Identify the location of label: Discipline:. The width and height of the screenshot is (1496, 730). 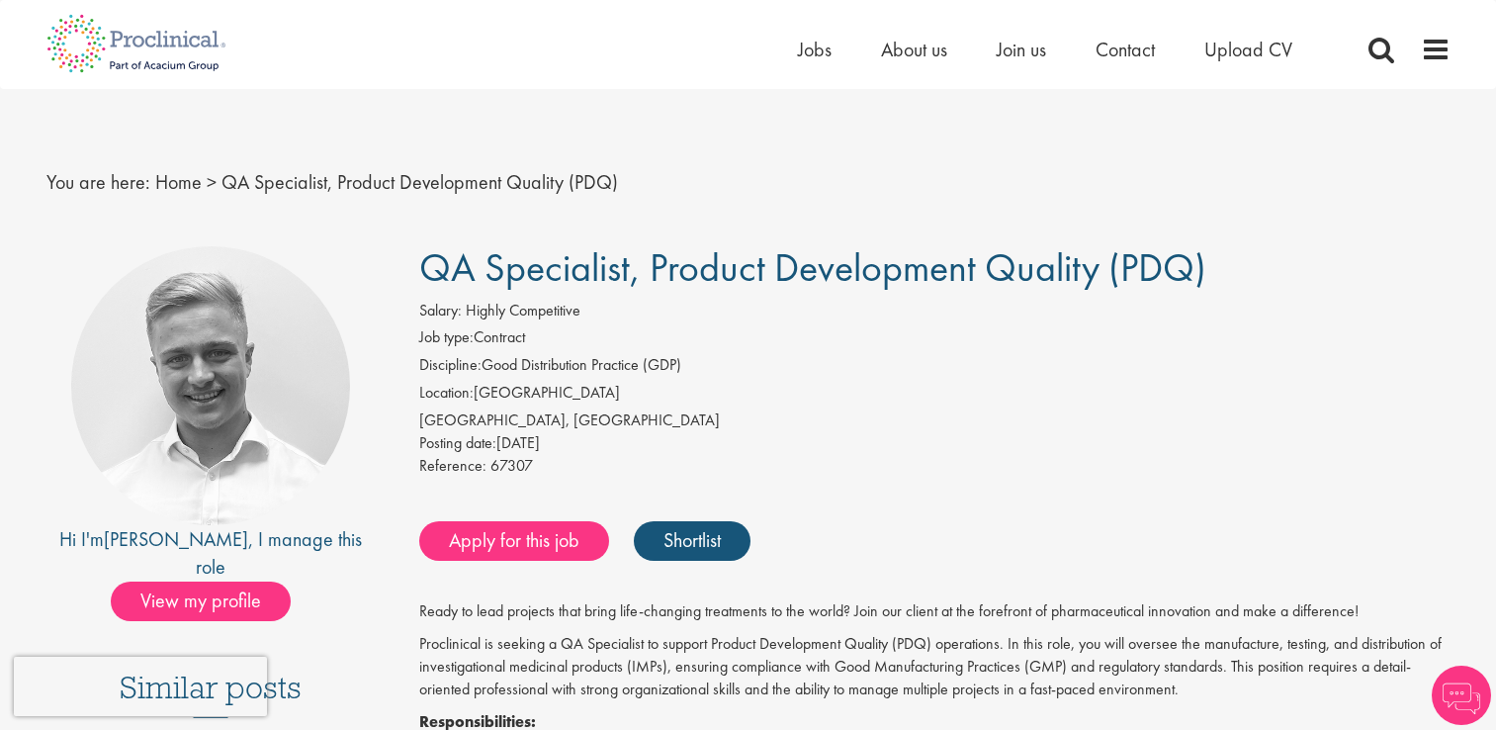
(450, 365).